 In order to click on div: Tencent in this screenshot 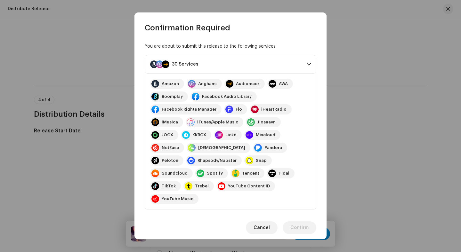, I will do `click(251, 174)`.